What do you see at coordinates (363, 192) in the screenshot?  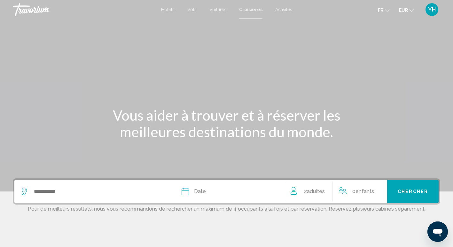 I see `span: 0` at bounding box center [363, 192].